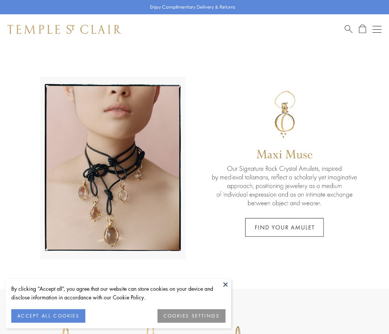  Describe the element at coordinates (191, 316) in the screenshot. I see `button: COOKIES SETTINGS` at that location.